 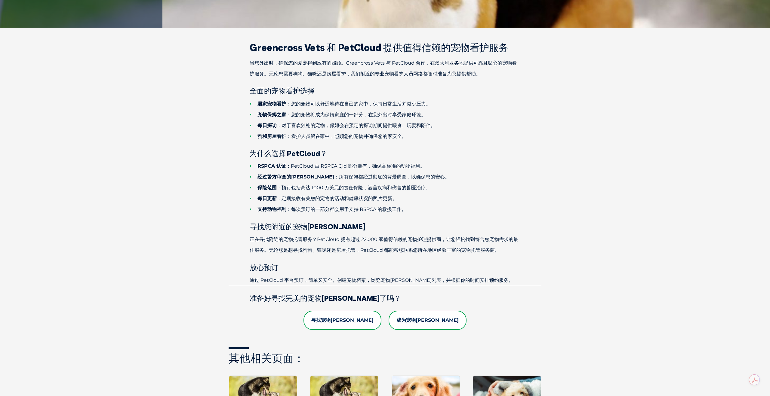 I want to click on font: 保险范围, so click(x=267, y=188).